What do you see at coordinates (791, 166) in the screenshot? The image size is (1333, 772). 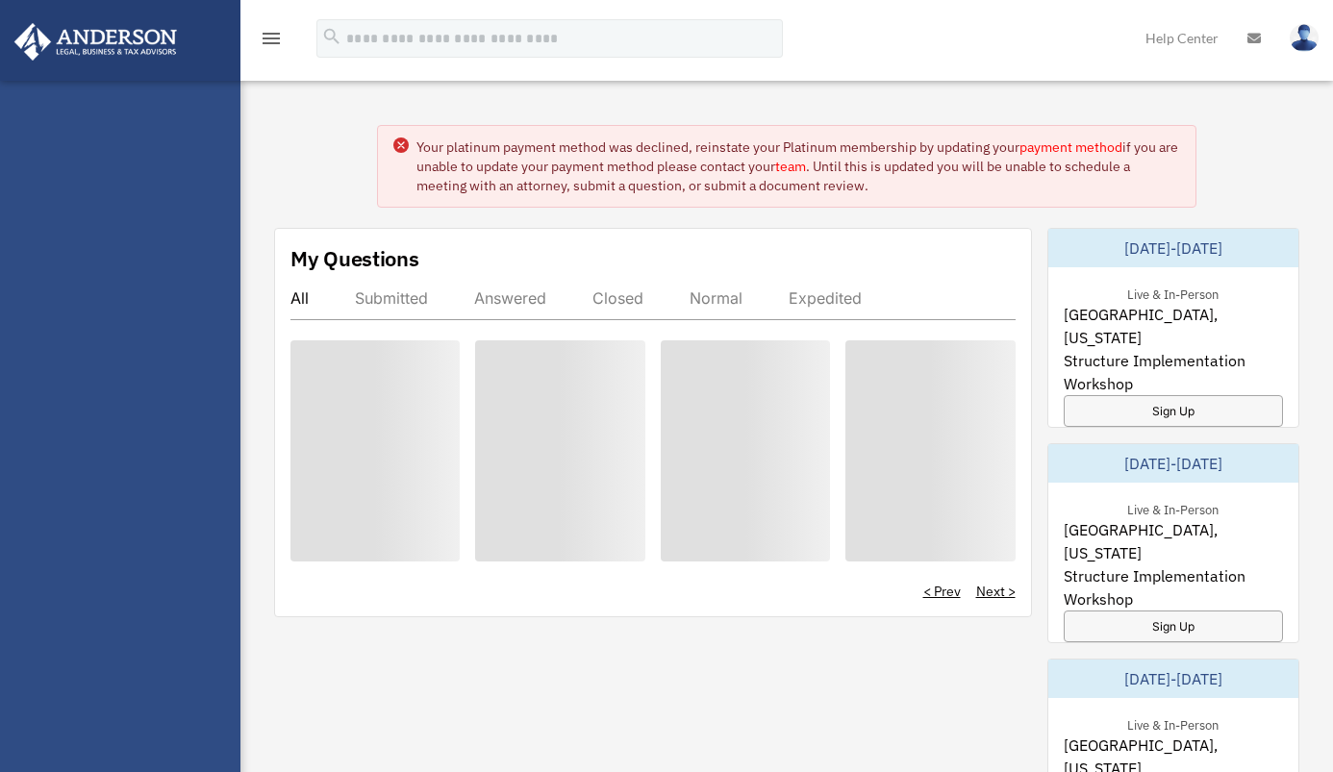 I see `a: team` at bounding box center [791, 166].